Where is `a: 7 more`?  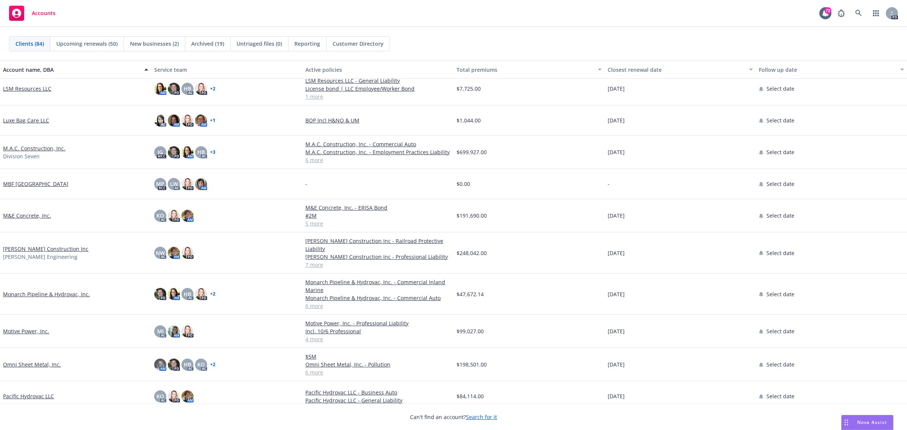
a: 7 more is located at coordinates (378, 264).